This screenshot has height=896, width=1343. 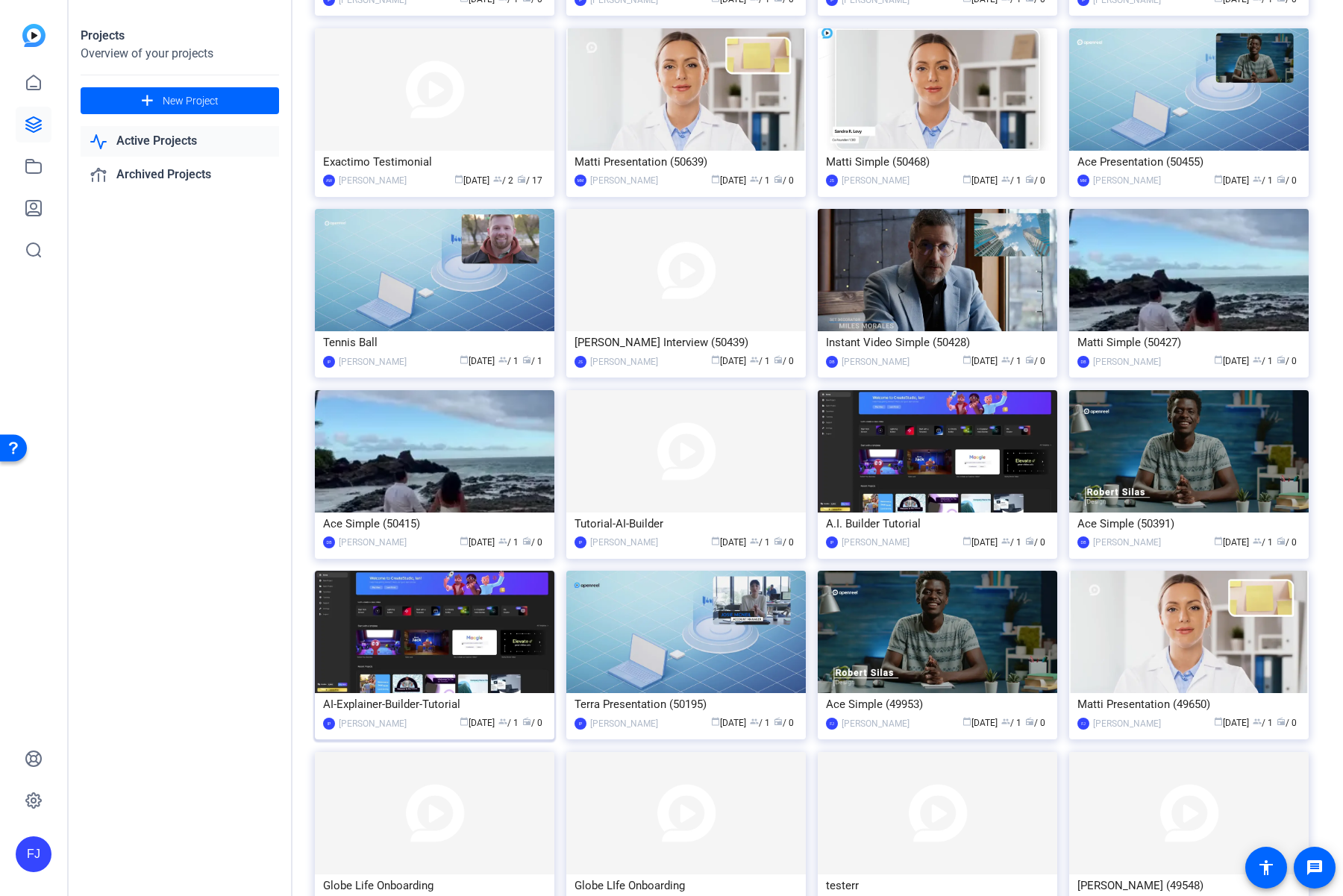 I want to click on mat-icon: message, so click(x=1314, y=867).